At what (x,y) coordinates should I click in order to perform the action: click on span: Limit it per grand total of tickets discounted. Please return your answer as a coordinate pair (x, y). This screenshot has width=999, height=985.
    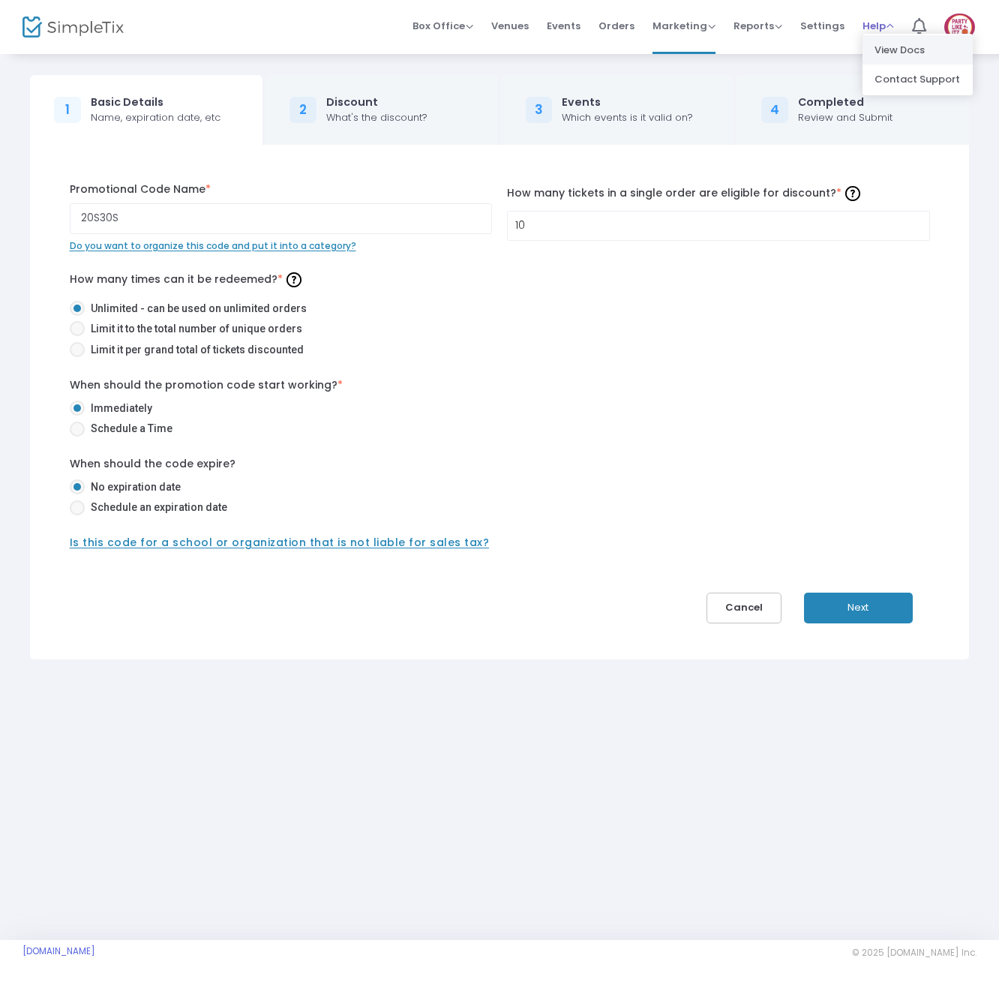
    Looking at the image, I should click on (194, 350).